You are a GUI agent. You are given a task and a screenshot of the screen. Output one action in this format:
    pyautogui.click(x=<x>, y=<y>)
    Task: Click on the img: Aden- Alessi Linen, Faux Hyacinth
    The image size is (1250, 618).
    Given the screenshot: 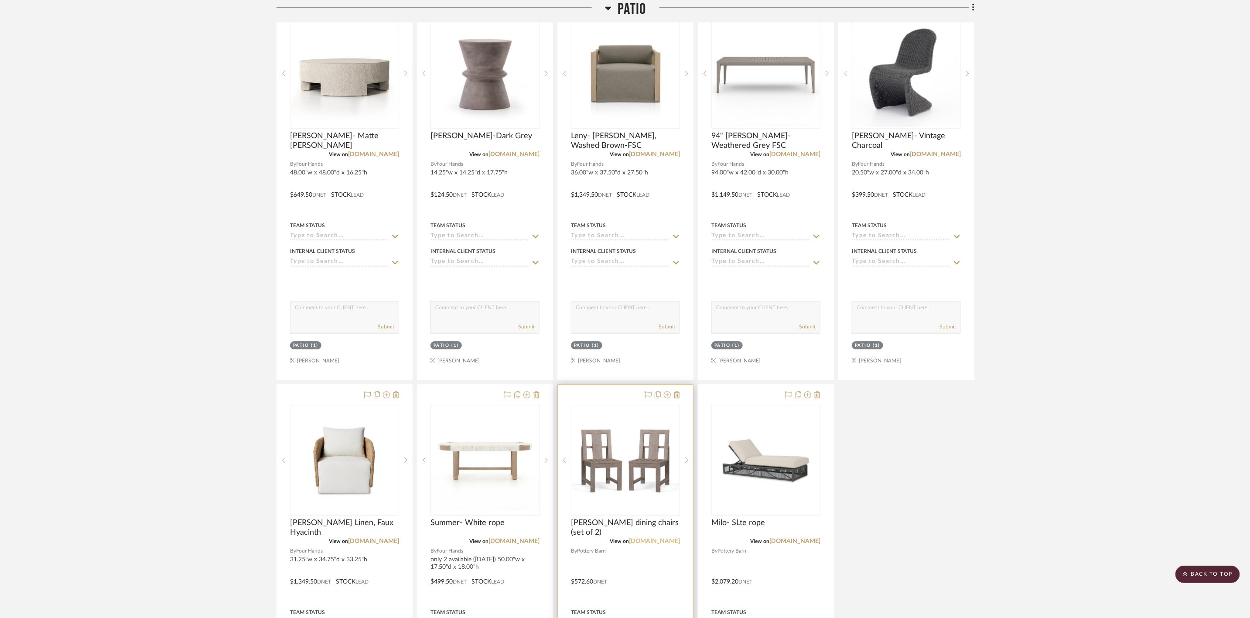 What is the action you would take?
    pyautogui.click(x=344, y=460)
    